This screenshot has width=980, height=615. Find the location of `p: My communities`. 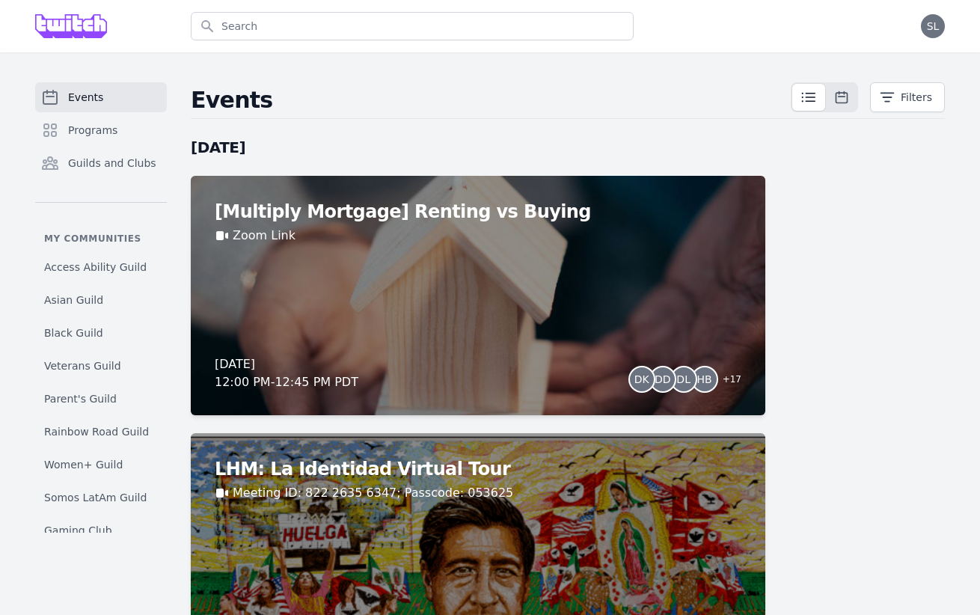

p: My communities is located at coordinates (101, 239).